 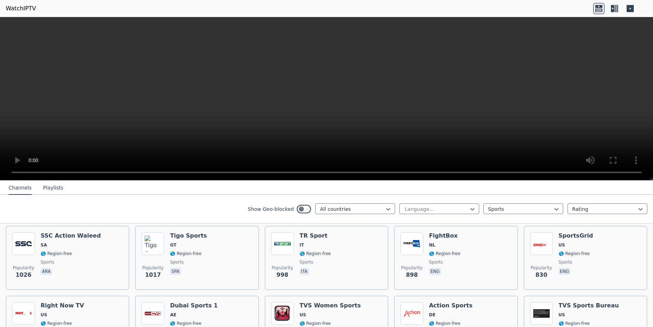 I want to click on h6: Dubai Sports 1, so click(x=194, y=306).